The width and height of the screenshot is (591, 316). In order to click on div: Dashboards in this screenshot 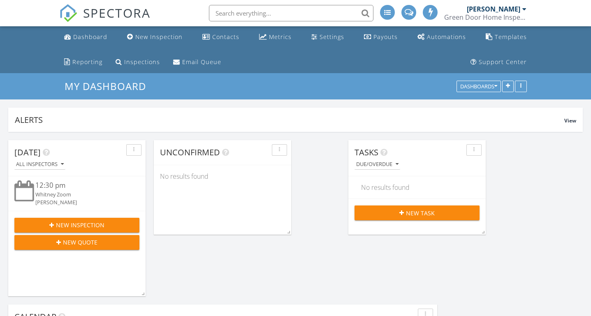, I will do `click(479, 87)`.